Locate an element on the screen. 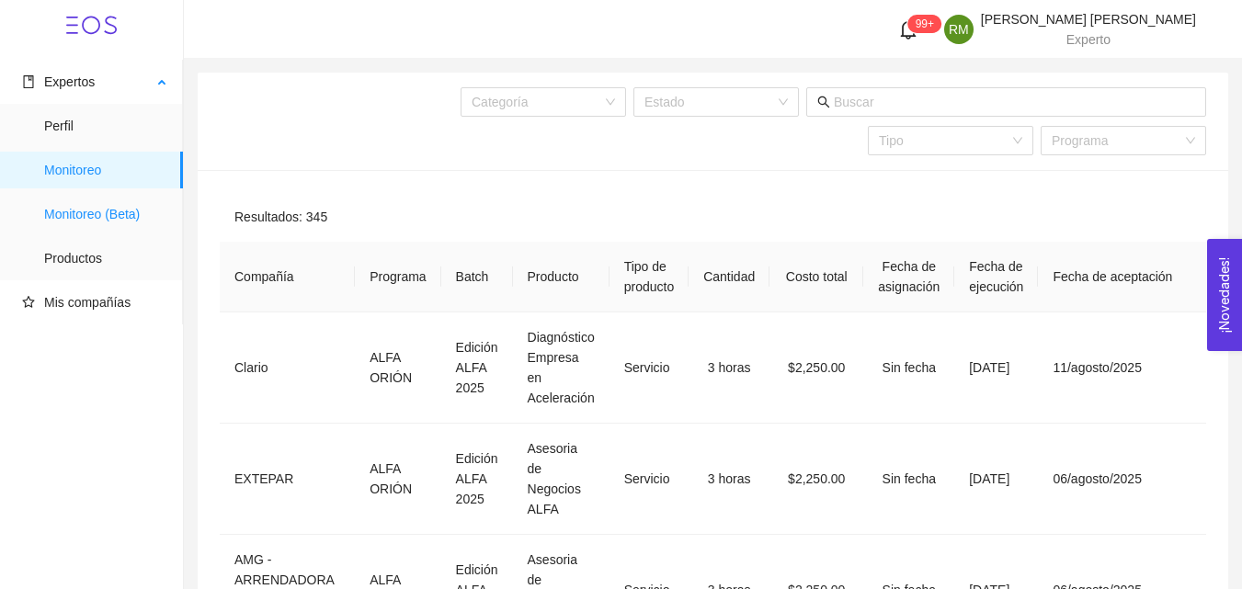  span: Monitoreo (Beta) is located at coordinates (106, 214).